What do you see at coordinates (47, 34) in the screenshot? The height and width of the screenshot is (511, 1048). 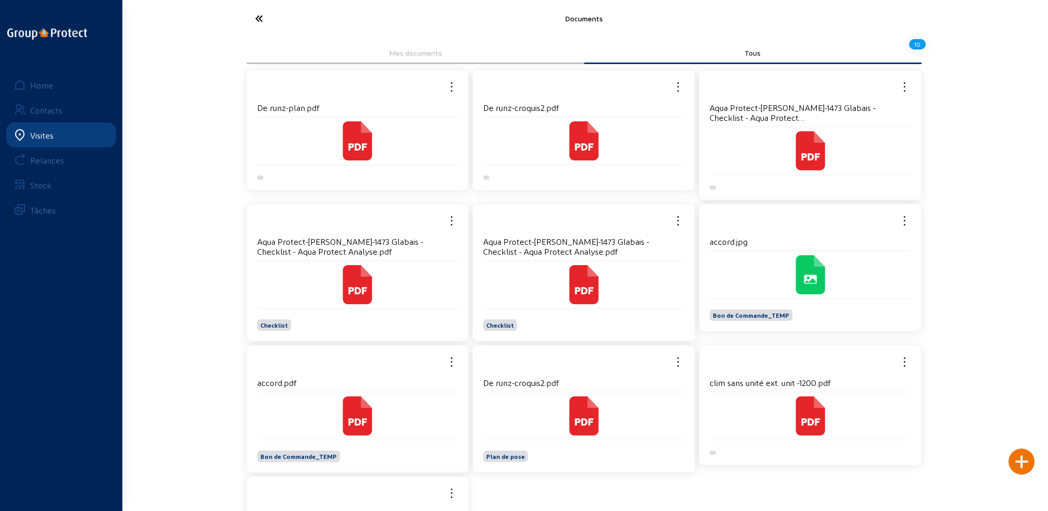 I see `img: logo-oneline.png` at bounding box center [47, 34].